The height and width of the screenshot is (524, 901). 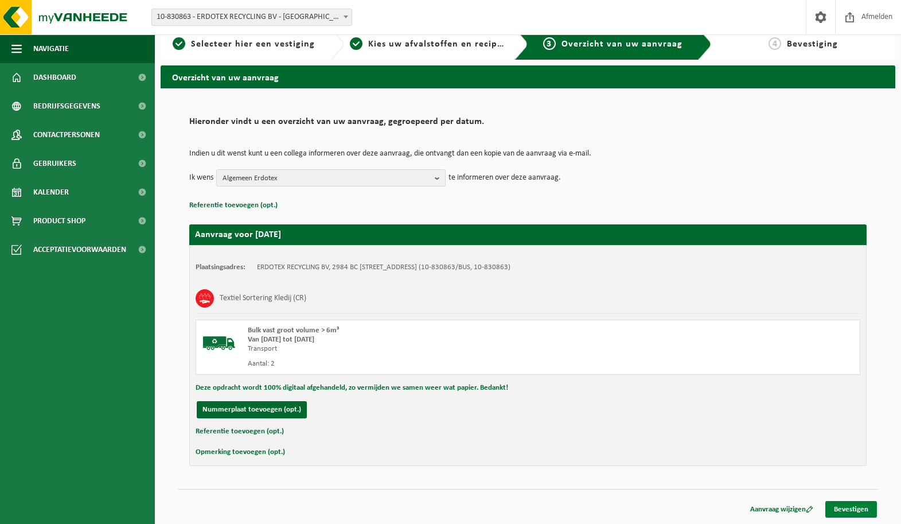 What do you see at coordinates (59, 221) in the screenshot?
I see `span: Product Shop` at bounding box center [59, 221].